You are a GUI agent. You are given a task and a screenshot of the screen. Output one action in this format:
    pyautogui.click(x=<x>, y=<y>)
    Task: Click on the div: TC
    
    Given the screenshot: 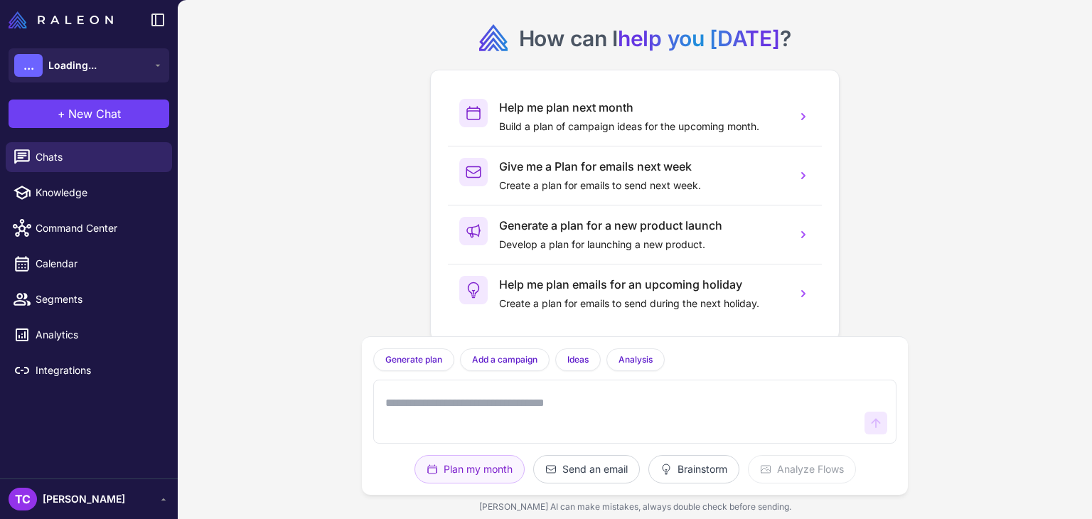 What is the action you would take?
    pyautogui.click(x=23, y=499)
    